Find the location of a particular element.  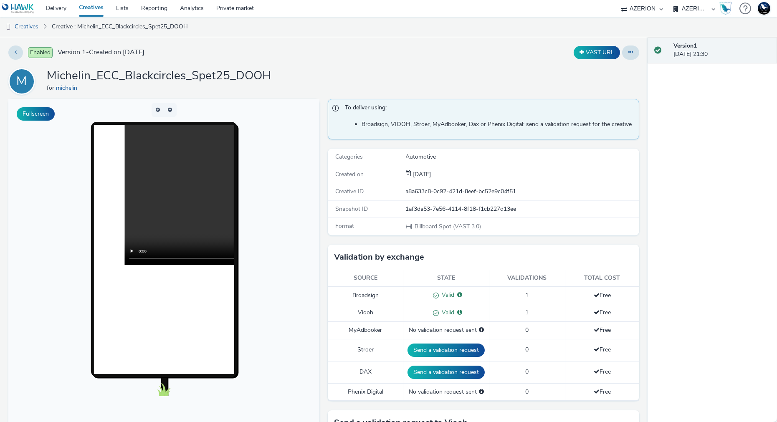

span: To deliver using: is located at coordinates (488, 109).